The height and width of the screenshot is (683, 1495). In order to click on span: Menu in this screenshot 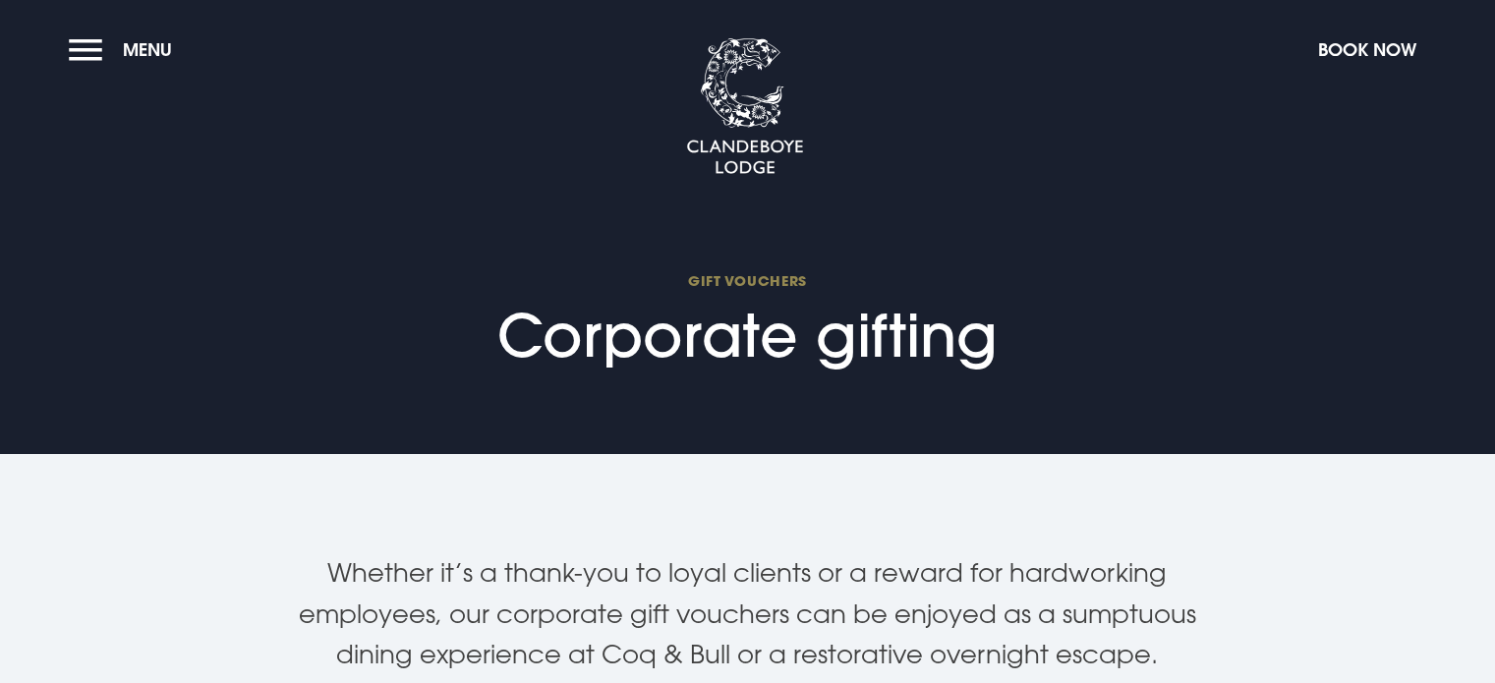, I will do `click(147, 49)`.